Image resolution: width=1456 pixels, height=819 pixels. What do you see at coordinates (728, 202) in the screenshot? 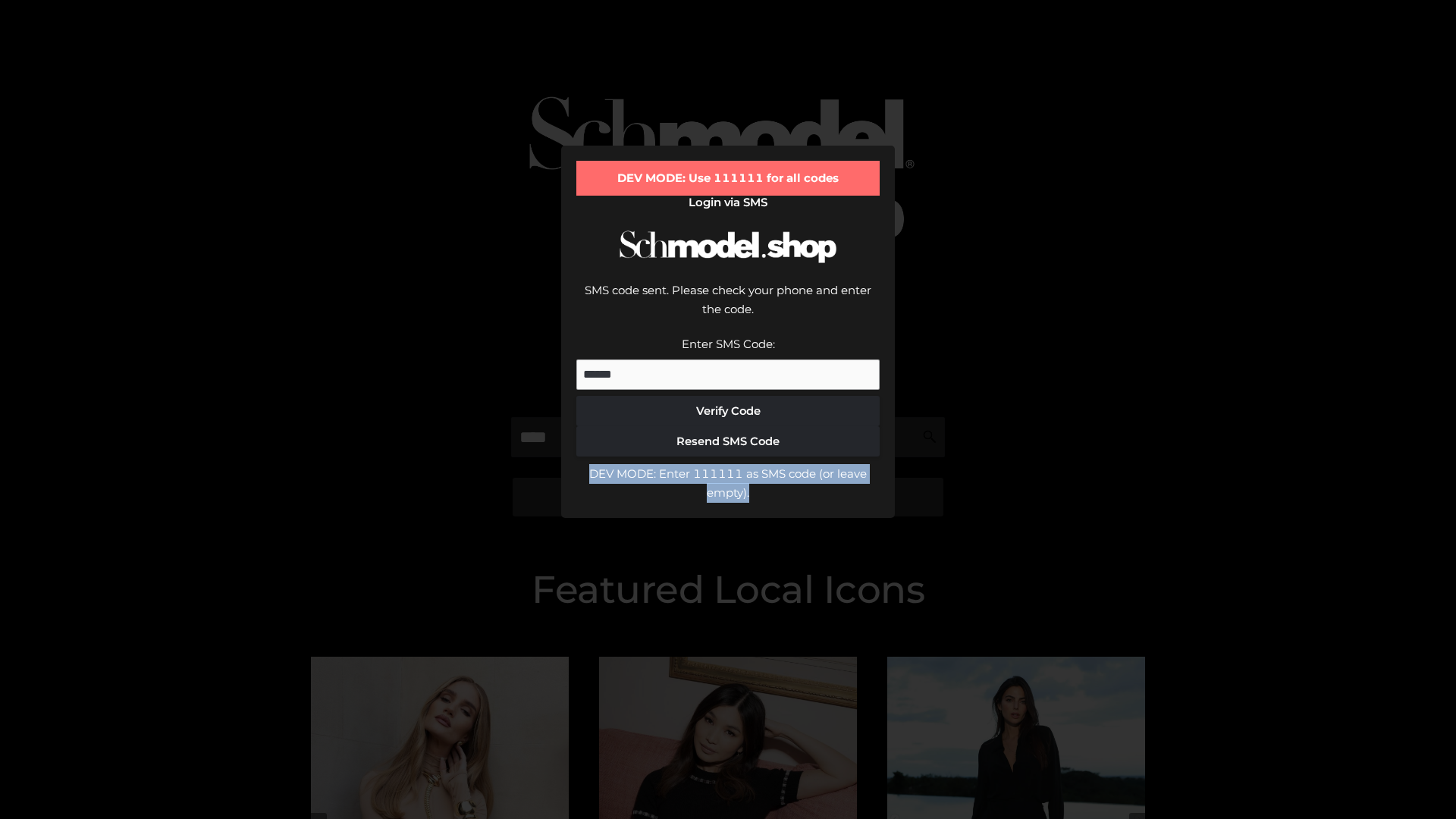
I see `h2: Login via SMS` at bounding box center [728, 202].